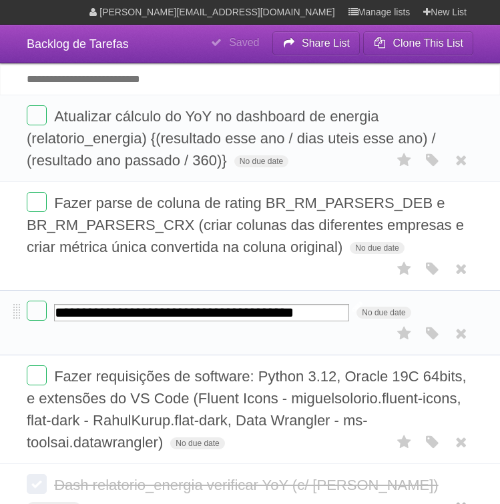 This screenshot has height=504, width=500. Describe the element at coordinates (231, 138) in the screenshot. I see `span: Atualizar cálculo do YoY no dashboard de energia (relatorio_energia) {(resultado esse ano / dias ...` at that location.